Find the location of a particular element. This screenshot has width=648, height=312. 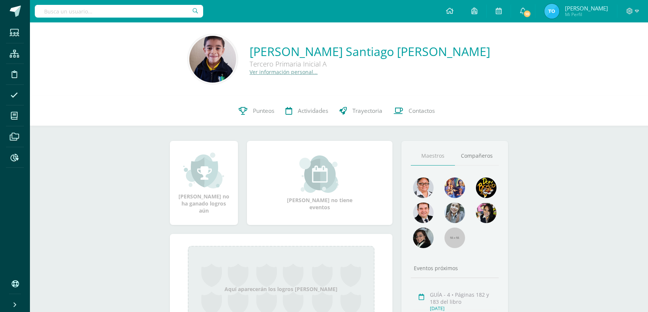

img: ddcb7e3f3dd5693f9a3e043a79a89297.png is located at coordinates (486, 213).